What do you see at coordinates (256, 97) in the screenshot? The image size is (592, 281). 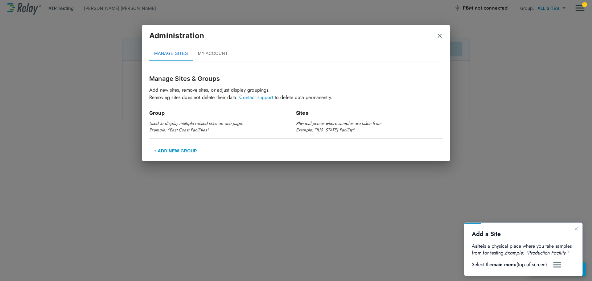 I see `a: Contact support` at bounding box center [256, 97].